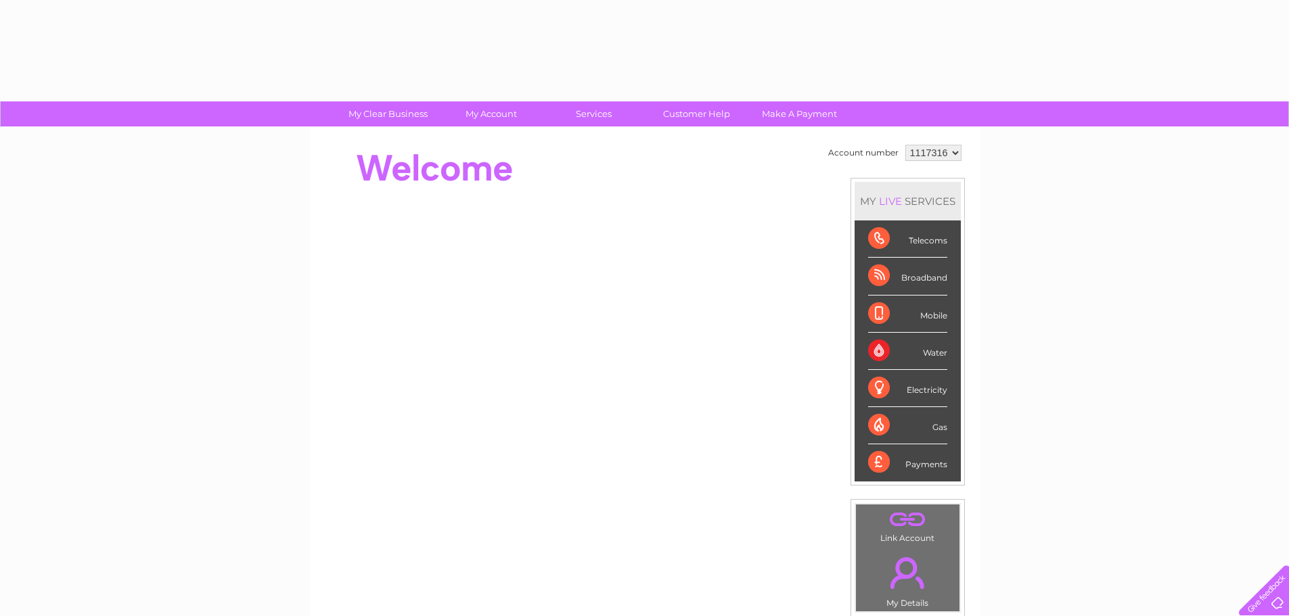  Describe the element at coordinates (388, 114) in the screenshot. I see `a: My Clear Business` at that location.